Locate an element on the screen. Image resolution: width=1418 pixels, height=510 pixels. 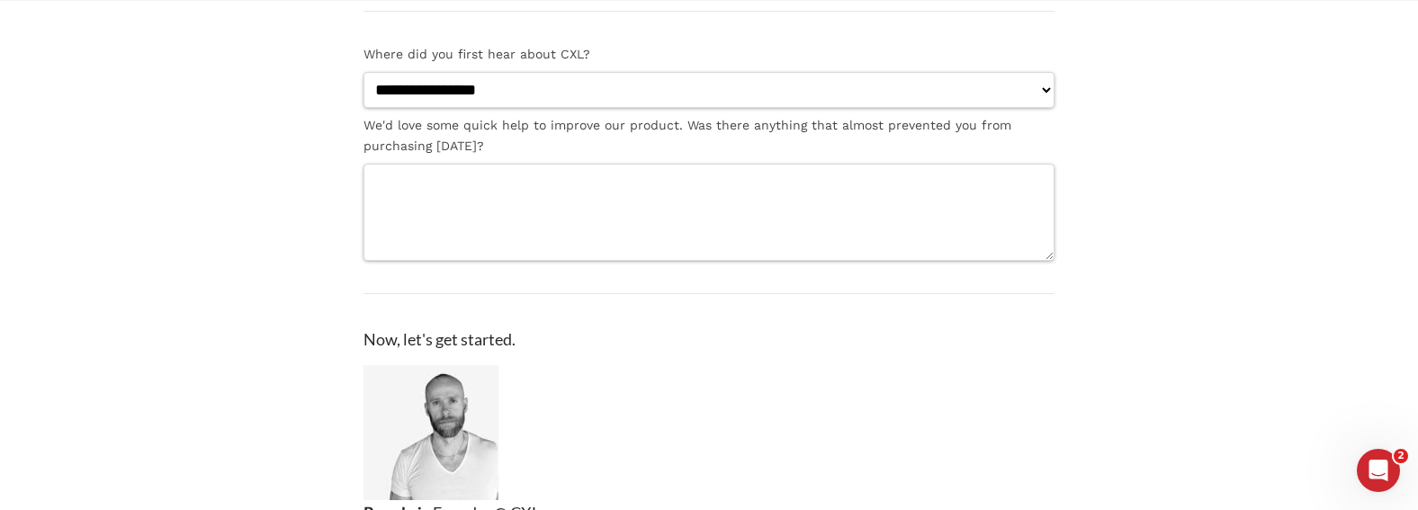
p: Now, let's get started. is located at coordinates (709, 339).